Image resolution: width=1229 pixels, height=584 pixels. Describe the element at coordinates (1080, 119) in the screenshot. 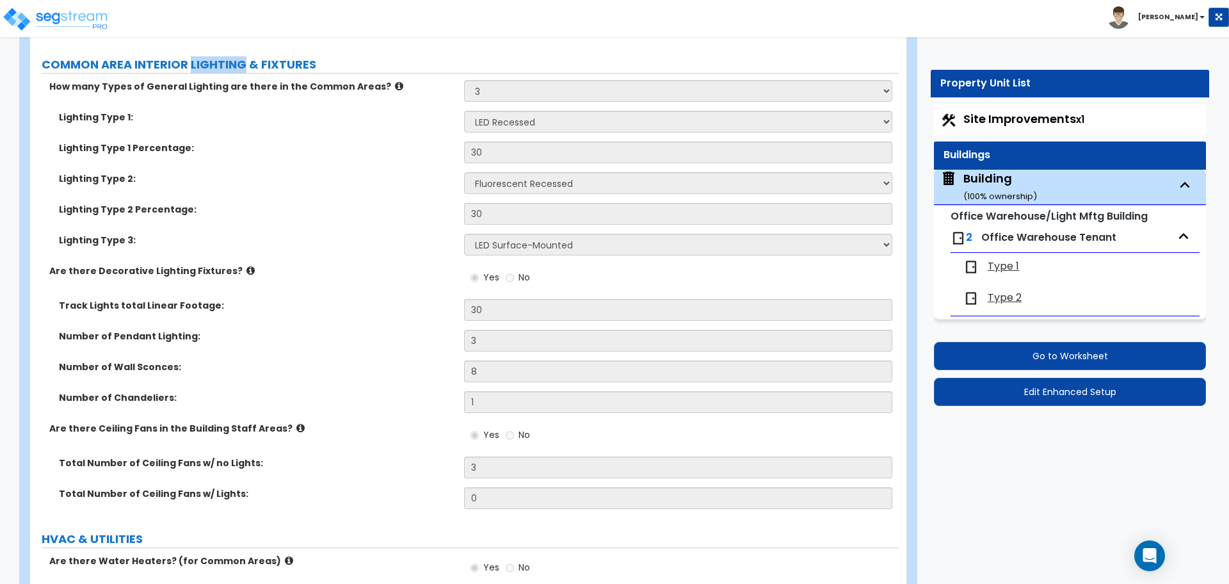

I see `small: x1` at that location.